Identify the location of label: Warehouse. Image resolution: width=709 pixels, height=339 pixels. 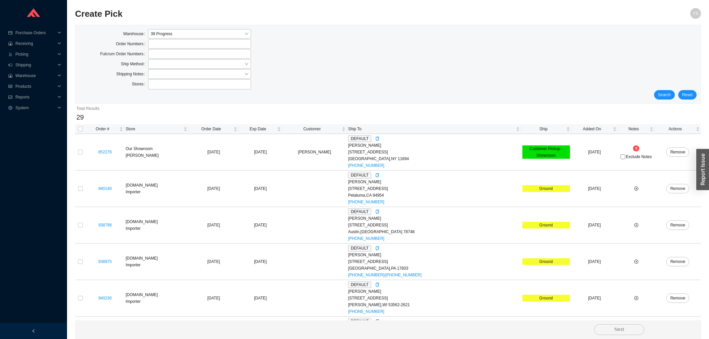
(135, 34).